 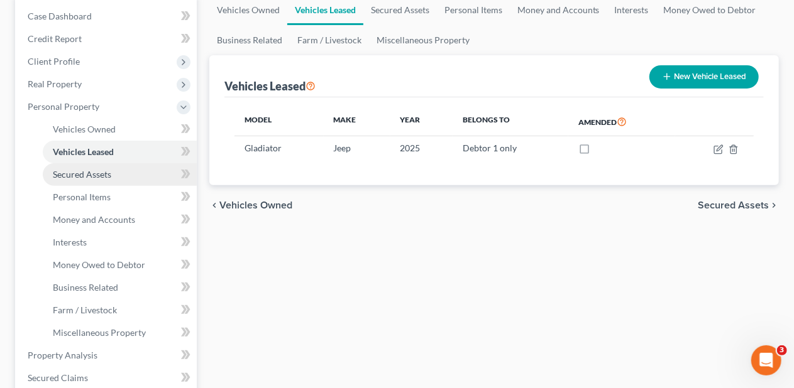 I want to click on span: Vehicles Leased, so click(x=83, y=151).